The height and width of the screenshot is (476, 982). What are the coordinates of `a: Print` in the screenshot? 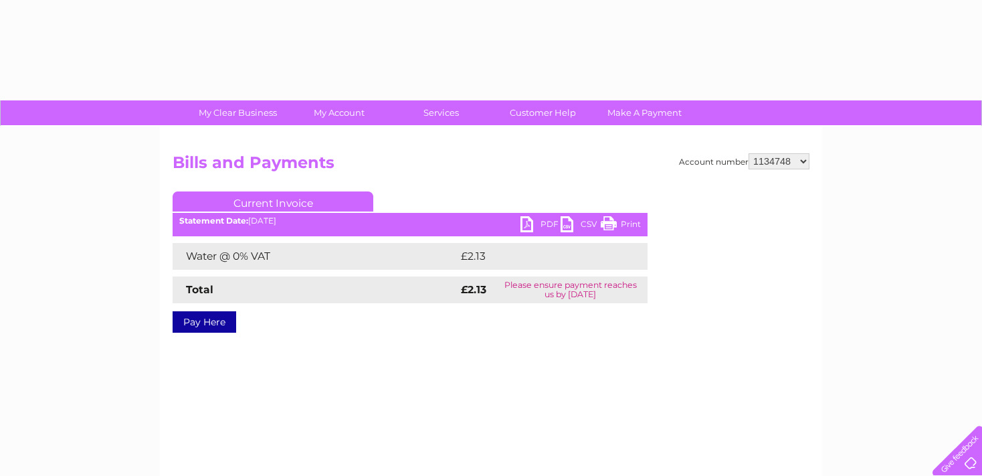 It's located at (621, 225).